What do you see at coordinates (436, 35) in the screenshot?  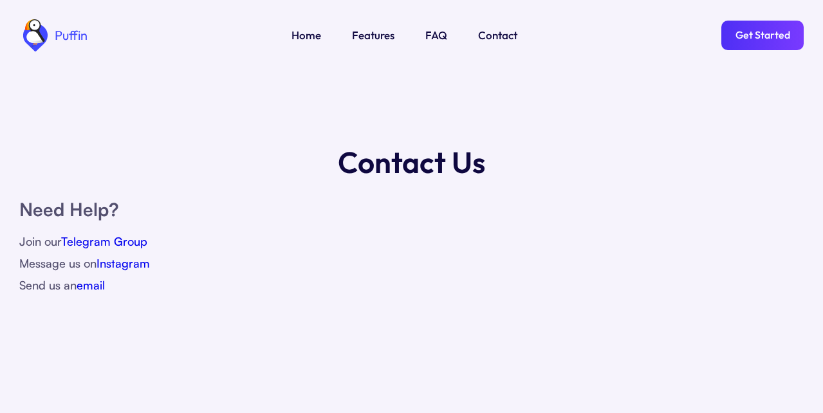 I see `a: FAQ` at bounding box center [436, 35].